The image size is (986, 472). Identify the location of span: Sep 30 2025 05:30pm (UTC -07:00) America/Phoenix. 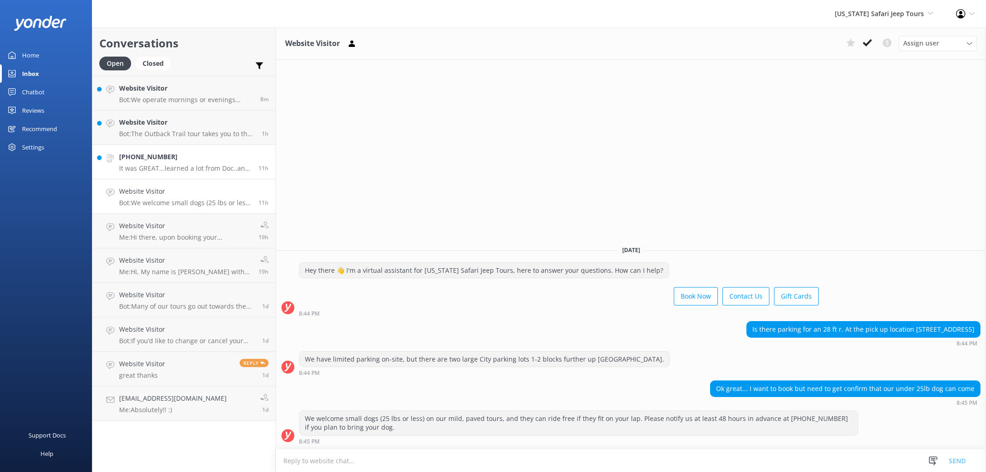
(265, 306).